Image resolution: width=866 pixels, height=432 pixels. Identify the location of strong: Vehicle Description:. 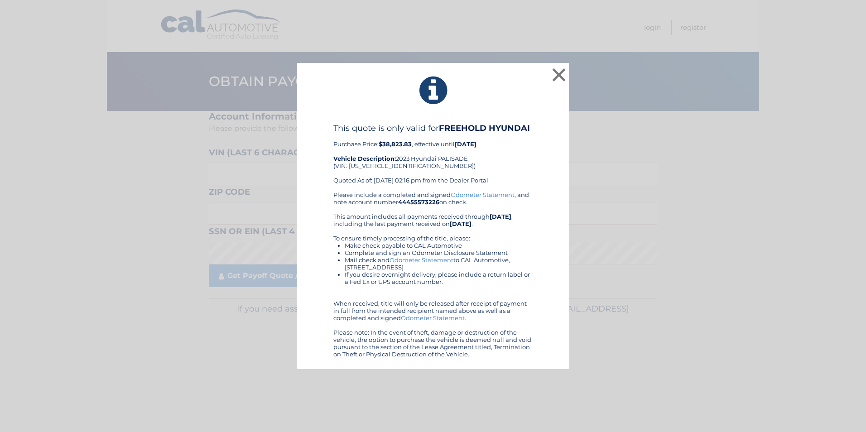
(365, 159).